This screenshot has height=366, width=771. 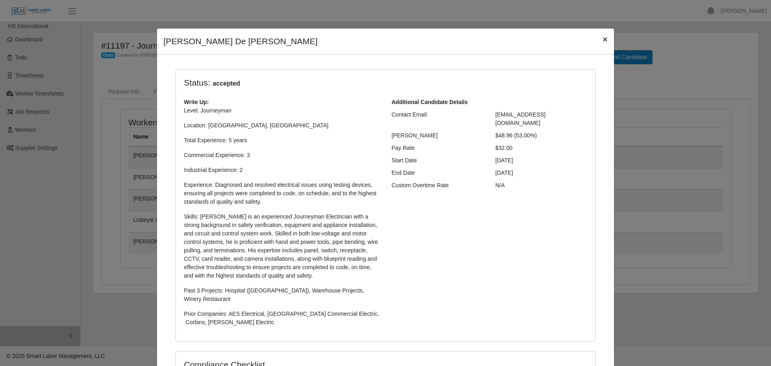 I want to click on p: Industrial Experience: 2, so click(x=281, y=170).